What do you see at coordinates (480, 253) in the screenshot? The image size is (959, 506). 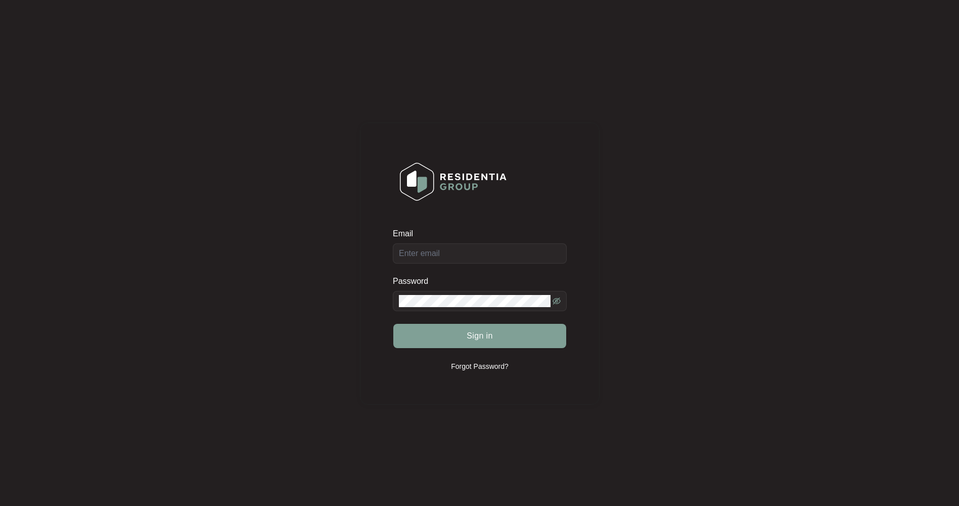 I see `input: Email` at bounding box center [480, 253].